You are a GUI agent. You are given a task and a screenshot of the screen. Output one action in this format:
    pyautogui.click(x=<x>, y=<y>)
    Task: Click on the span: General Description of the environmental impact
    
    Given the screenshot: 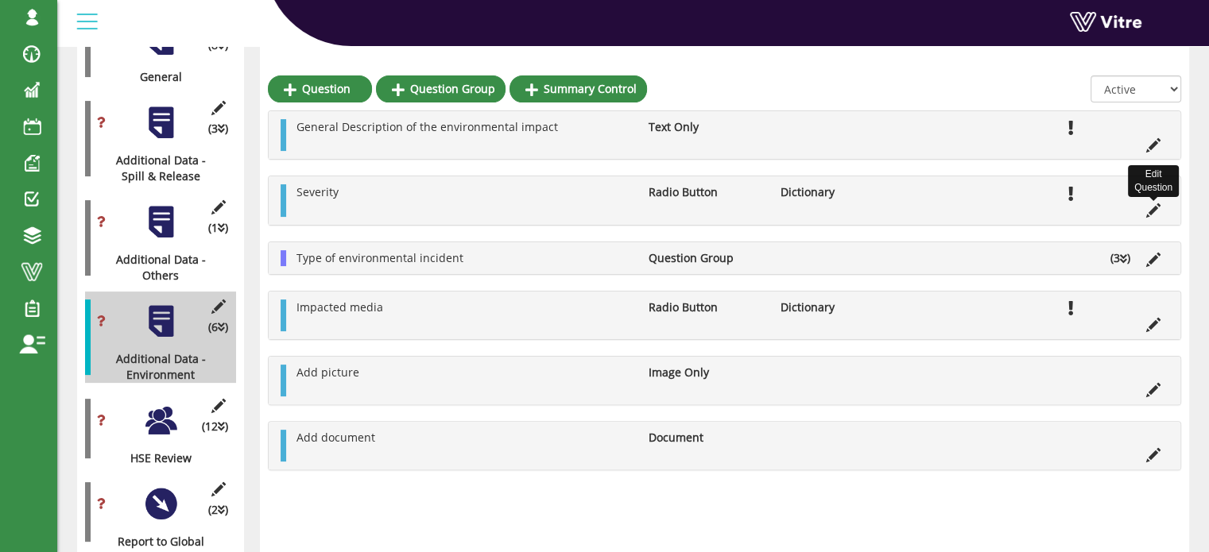 What is the action you would take?
    pyautogui.click(x=427, y=126)
    